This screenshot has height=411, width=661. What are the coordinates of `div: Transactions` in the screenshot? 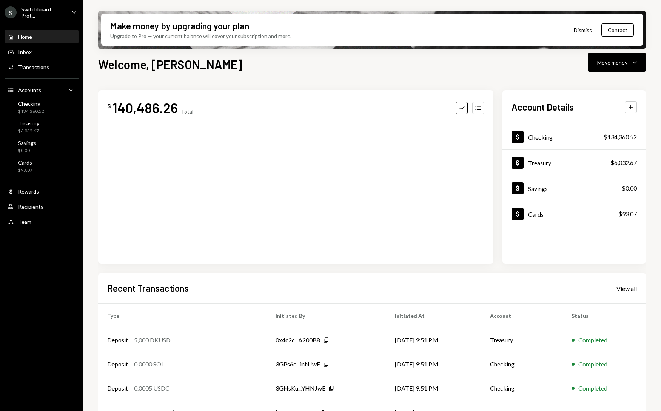 It's located at (34, 67).